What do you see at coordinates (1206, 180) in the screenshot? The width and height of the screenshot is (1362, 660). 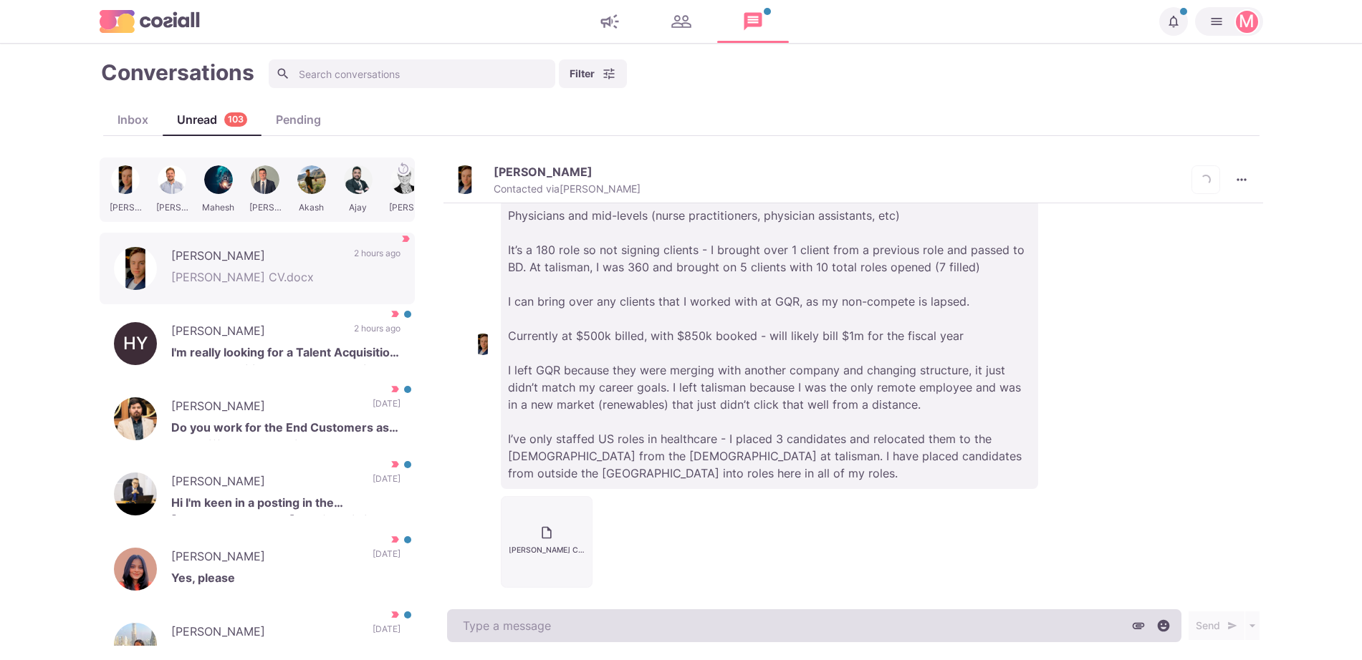 I see `button: Add add contacts` at bounding box center [1206, 180].